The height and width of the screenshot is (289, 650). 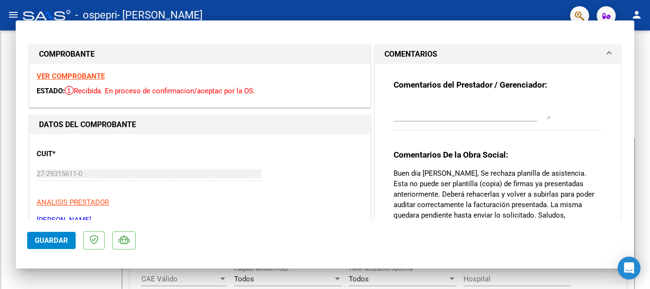 What do you see at coordinates (67, 54) in the screenshot?
I see `strong: COMPROBANTE` at bounding box center [67, 54].